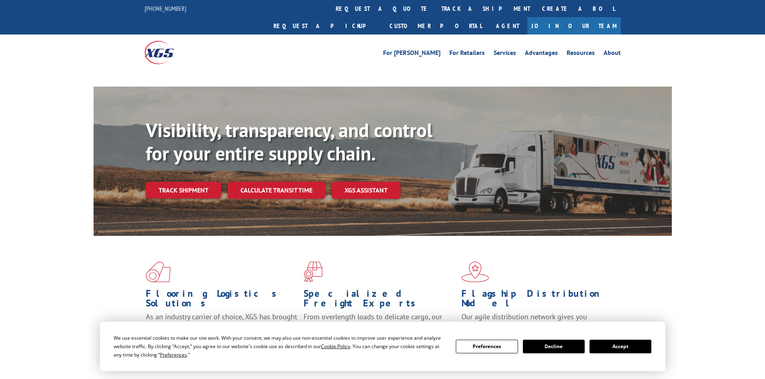 The image size is (765, 379). Describe the element at coordinates (335, 346) in the screenshot. I see `span: Cookie Policy` at that location.